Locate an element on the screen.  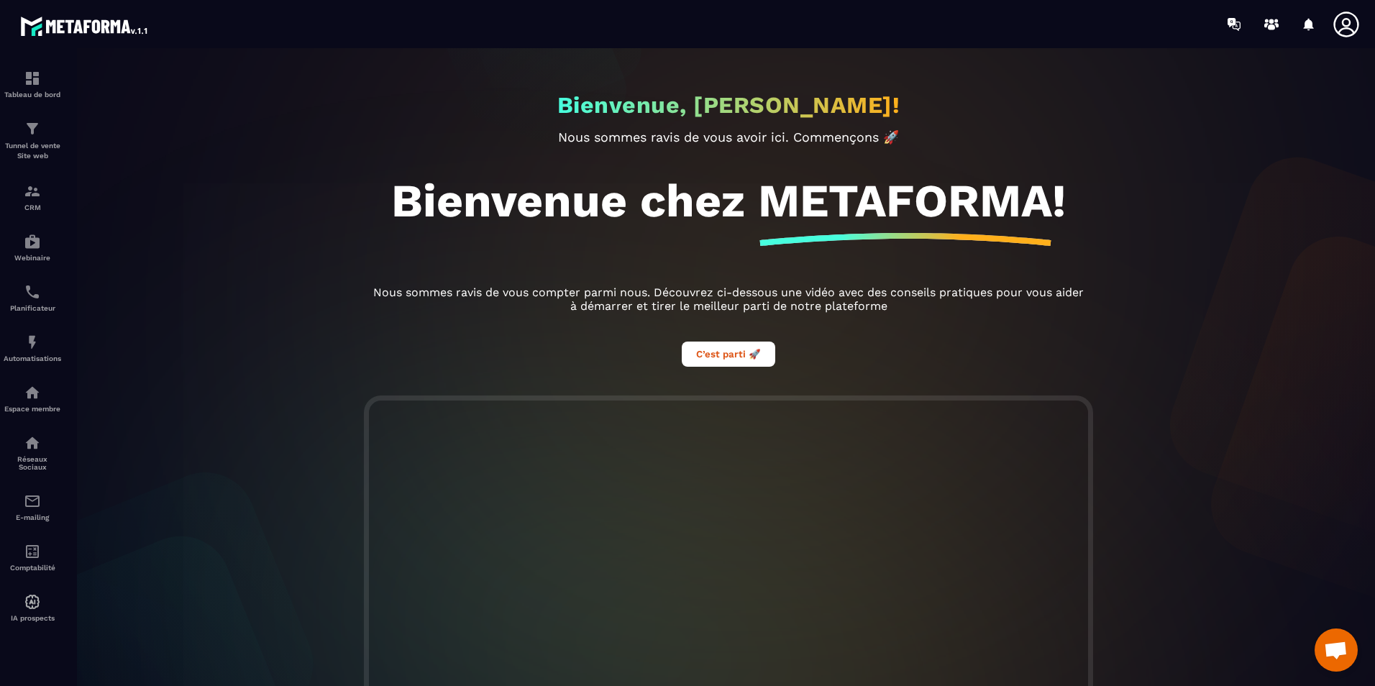
p: Espace membre is located at coordinates (32, 408).